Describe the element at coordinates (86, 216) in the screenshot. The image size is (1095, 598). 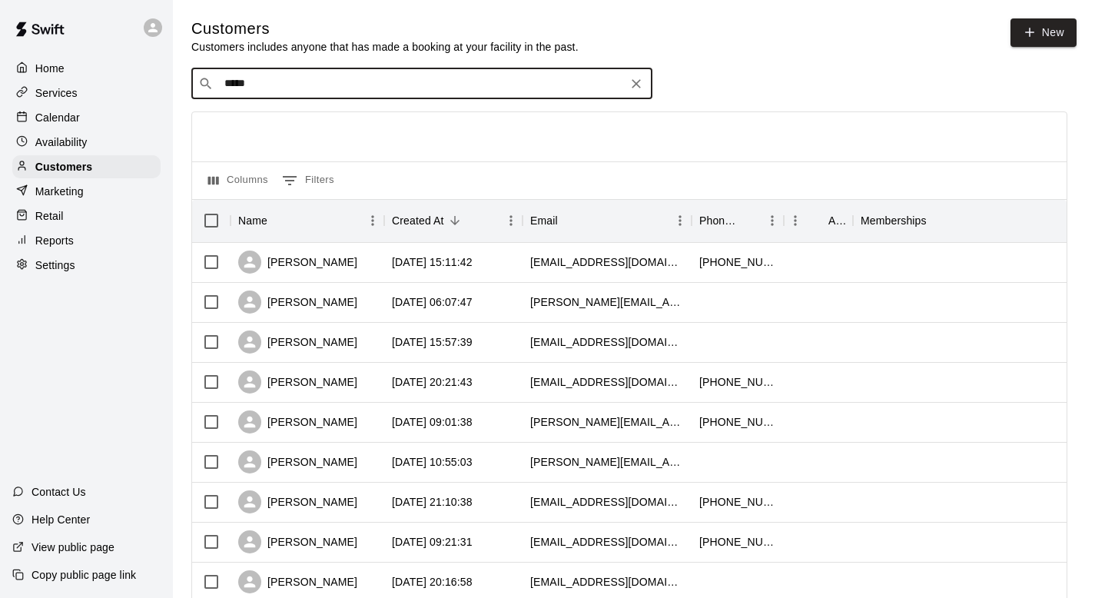
I see `div: Retail` at that location.